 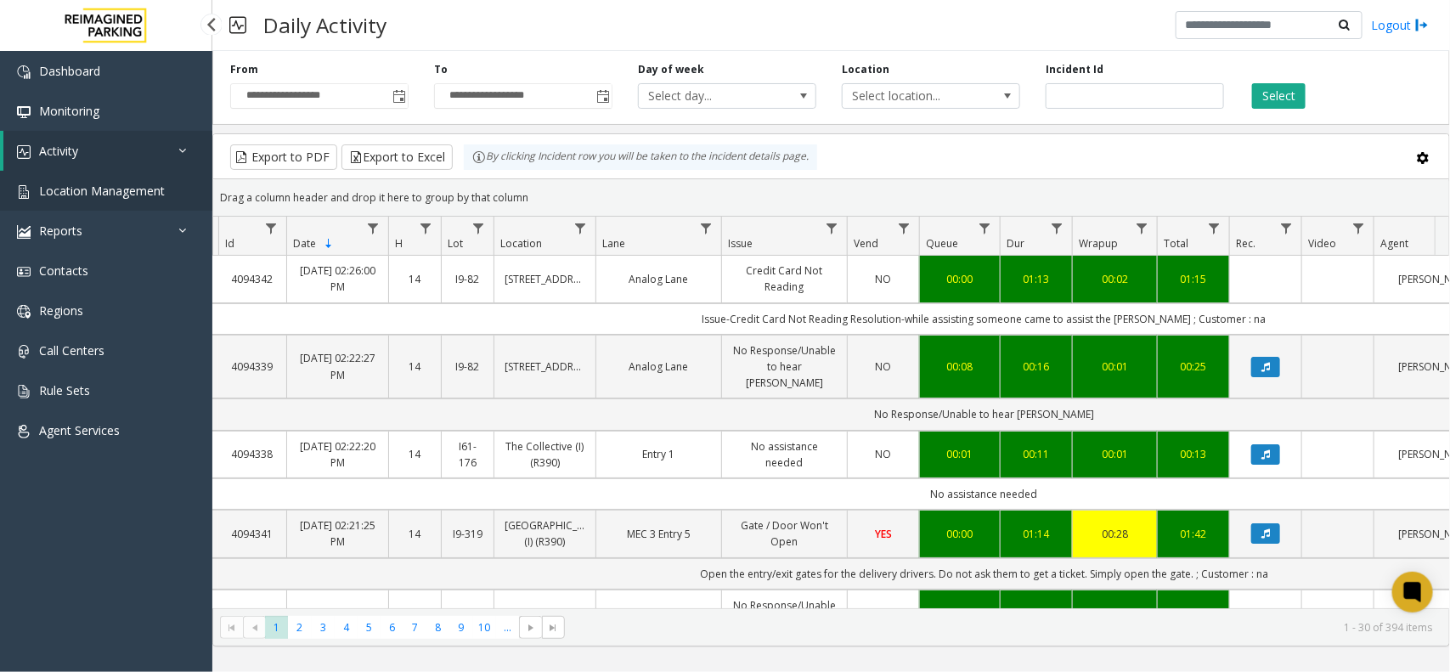 I want to click on a: Gate / Door Won't Open, so click(x=784, y=533).